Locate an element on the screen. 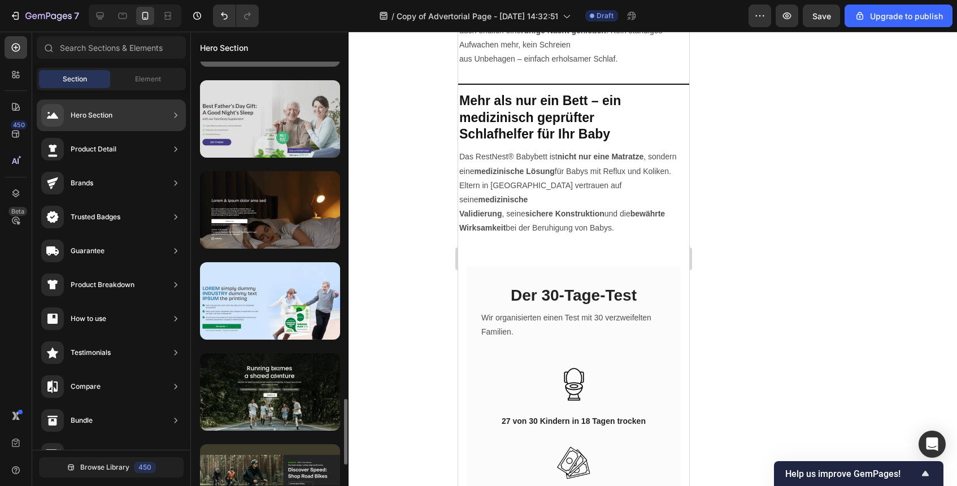  div: Testimonials is located at coordinates (90, 353).